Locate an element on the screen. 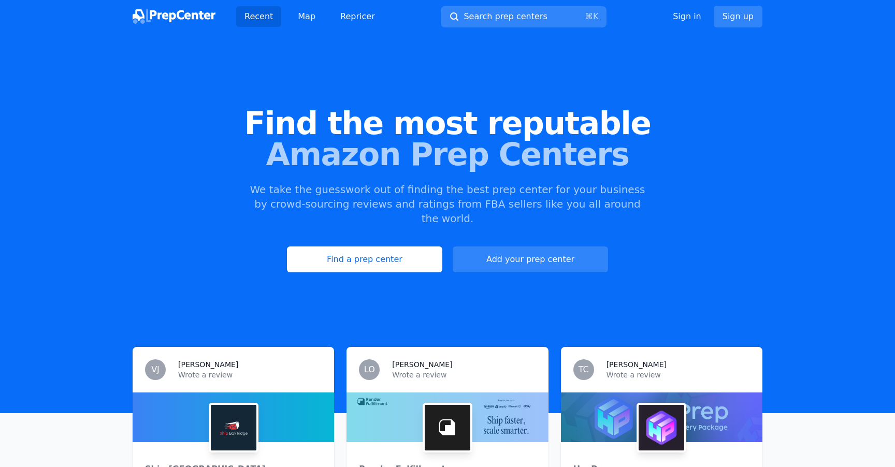 The width and height of the screenshot is (895, 467). span: Find the most reputable is located at coordinates (448, 123).